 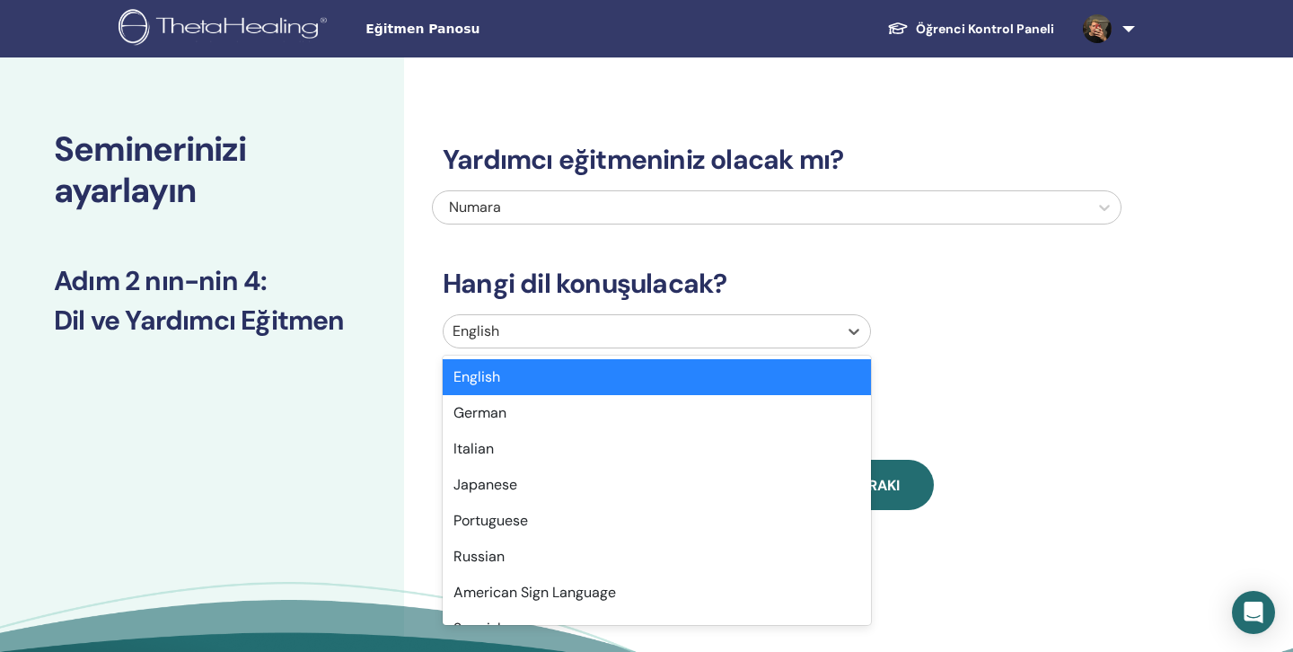 What do you see at coordinates (656, 593) in the screenshot?
I see `div: American Sign Language` at bounding box center [656, 593].